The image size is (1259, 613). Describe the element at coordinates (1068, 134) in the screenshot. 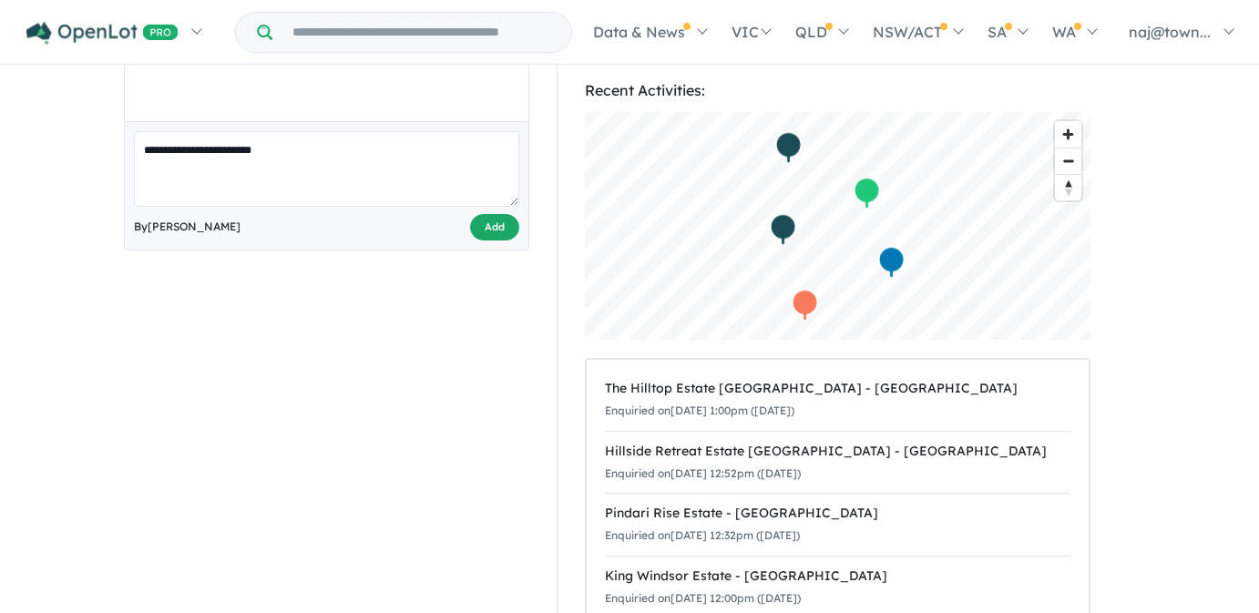

I see `span: Zoom in` at that location.